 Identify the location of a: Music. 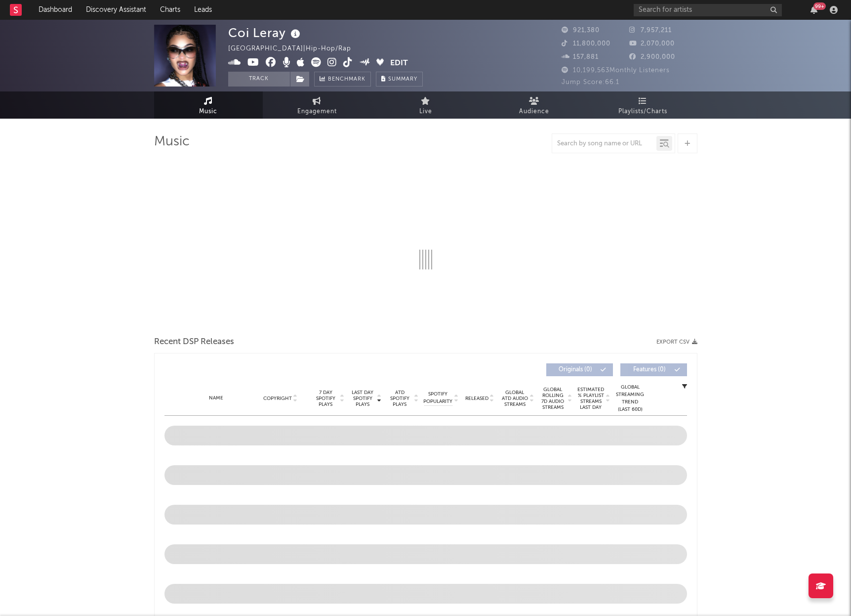
(208, 105).